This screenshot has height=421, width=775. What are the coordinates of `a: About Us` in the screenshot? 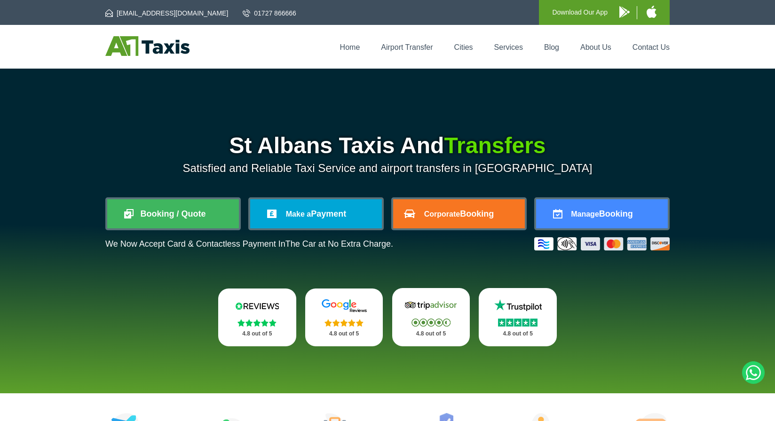 It's located at (596, 47).